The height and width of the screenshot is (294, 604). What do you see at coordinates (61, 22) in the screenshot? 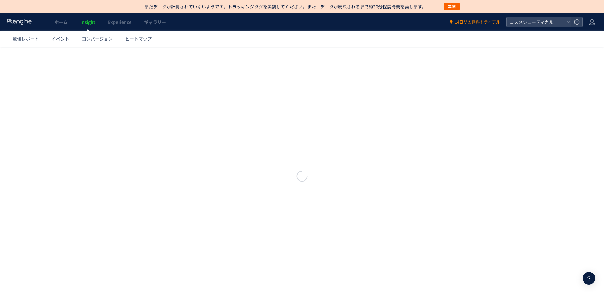
I see `span: ホーム` at bounding box center [61, 22].